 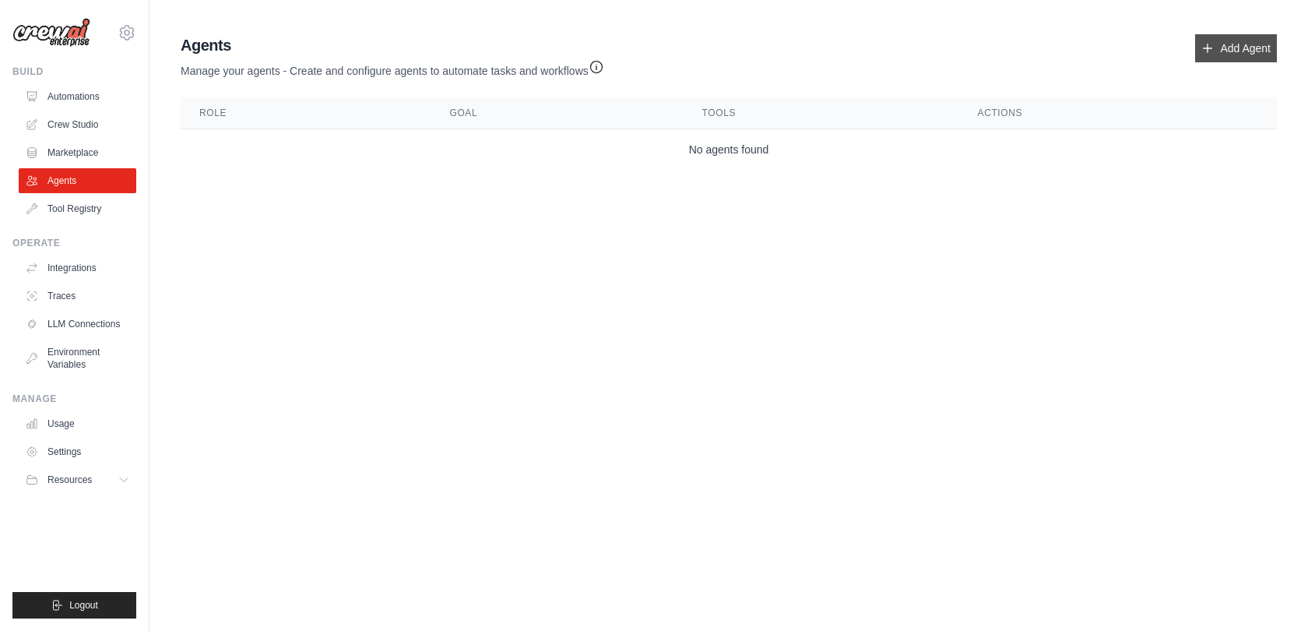 I want to click on a: Settings, so click(x=77, y=452).